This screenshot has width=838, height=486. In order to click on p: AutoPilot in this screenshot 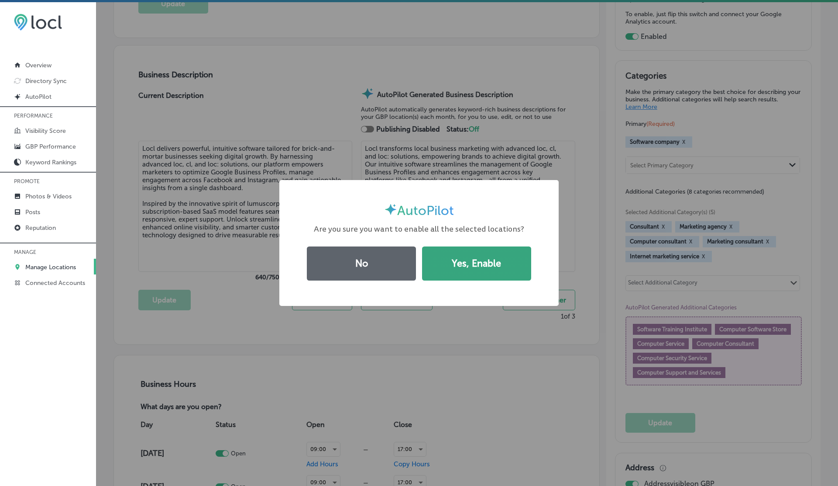, I will do `click(38, 96)`.